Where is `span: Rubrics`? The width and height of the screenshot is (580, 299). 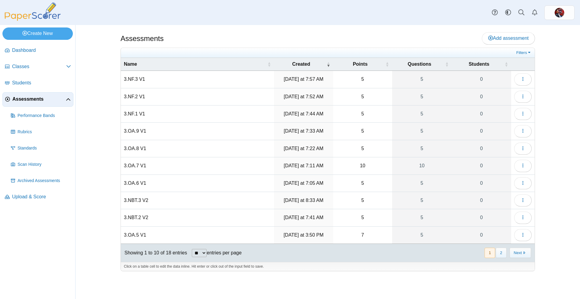
span: Rubrics is located at coordinates (44, 132).